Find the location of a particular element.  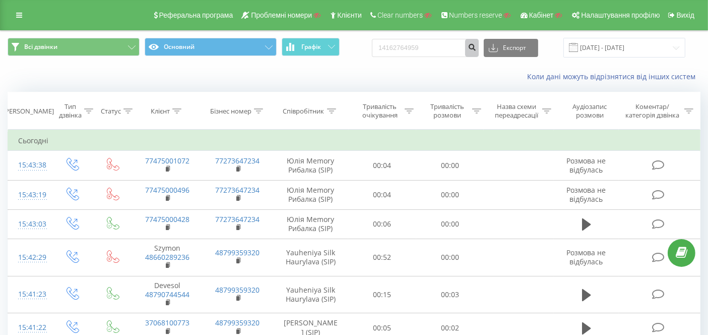

input: Пошук за номером is located at coordinates (425, 48).